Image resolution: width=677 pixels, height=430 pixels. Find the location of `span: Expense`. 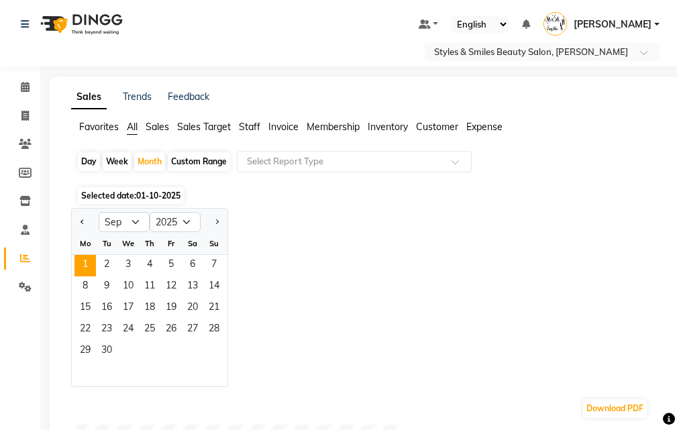

span: Expense is located at coordinates (484, 127).